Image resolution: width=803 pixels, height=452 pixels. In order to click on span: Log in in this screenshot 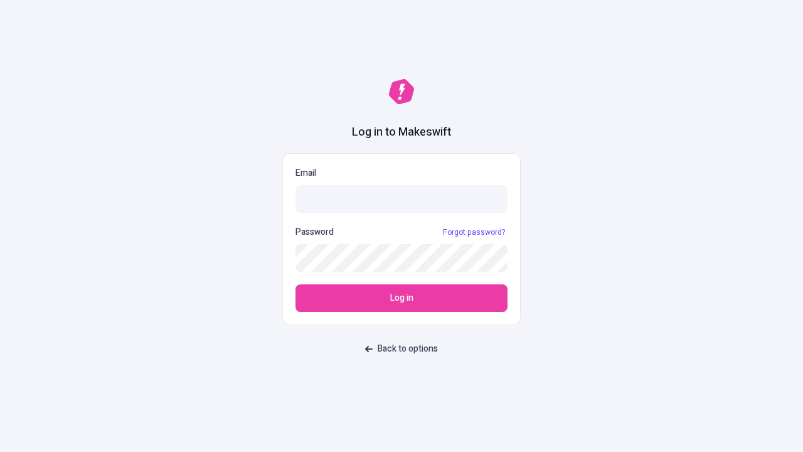, I will do `click(401, 298)`.